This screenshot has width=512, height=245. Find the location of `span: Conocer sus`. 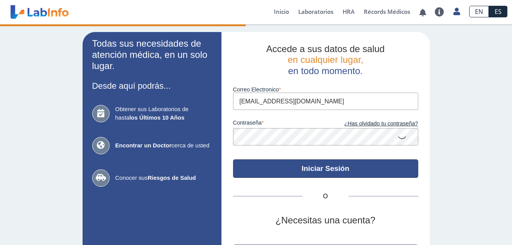

span: Conocer sus is located at coordinates (164, 178).